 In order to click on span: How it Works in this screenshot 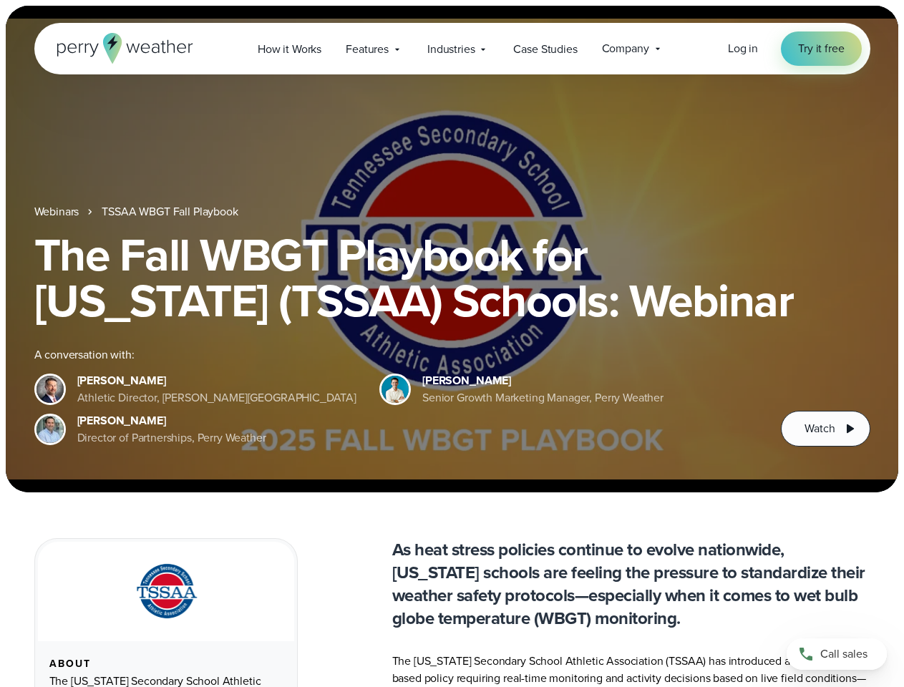, I will do `click(289, 49)`.